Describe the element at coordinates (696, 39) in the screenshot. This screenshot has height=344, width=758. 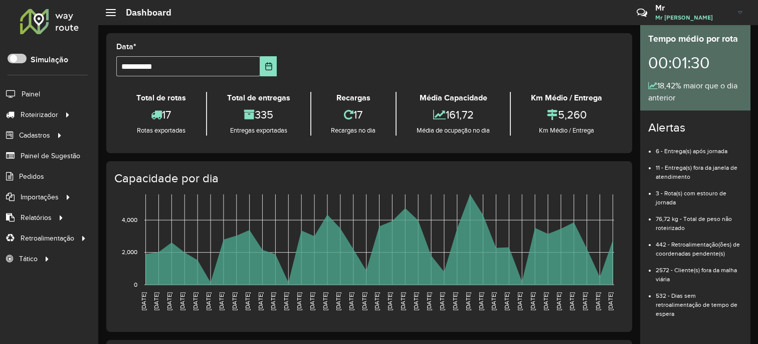
I see `div: Tempo médio por rota` at that location.